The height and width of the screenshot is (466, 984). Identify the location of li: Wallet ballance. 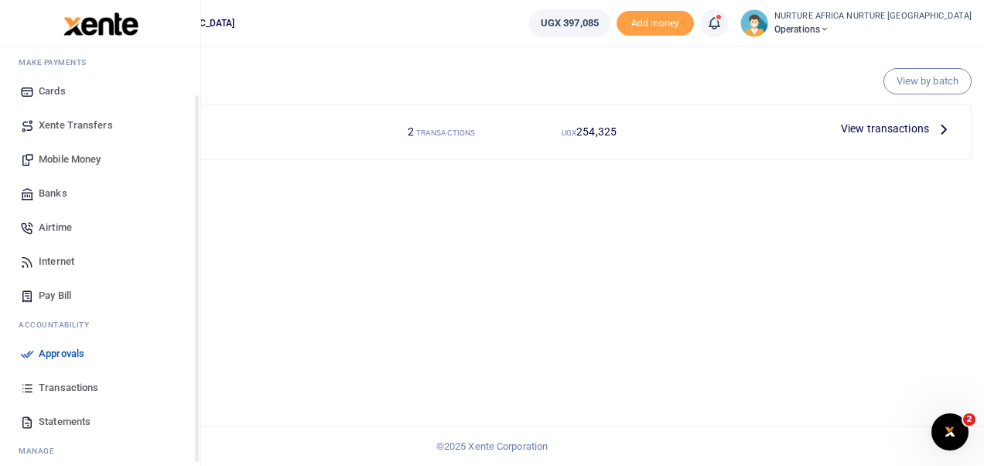
(569, 23).